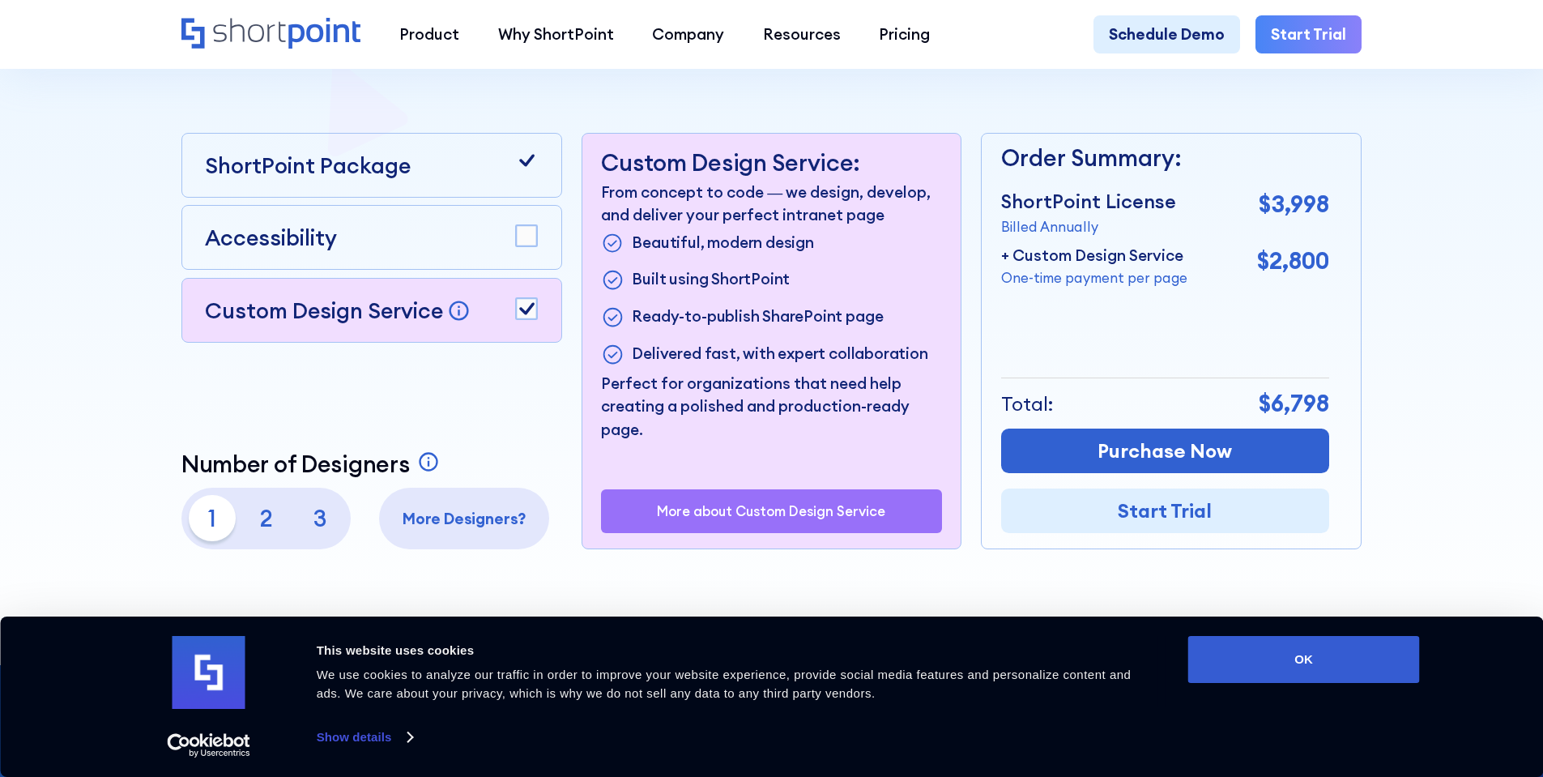  Describe the element at coordinates (429, 34) in the screenshot. I see `div: Product` at that location.